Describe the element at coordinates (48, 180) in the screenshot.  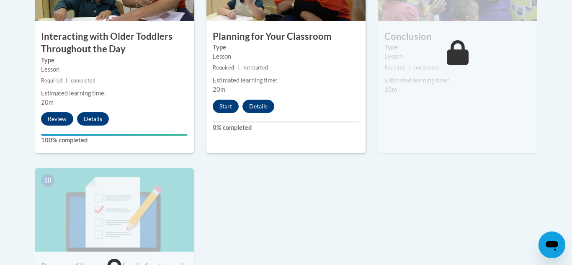
I see `span: 10` at that location.